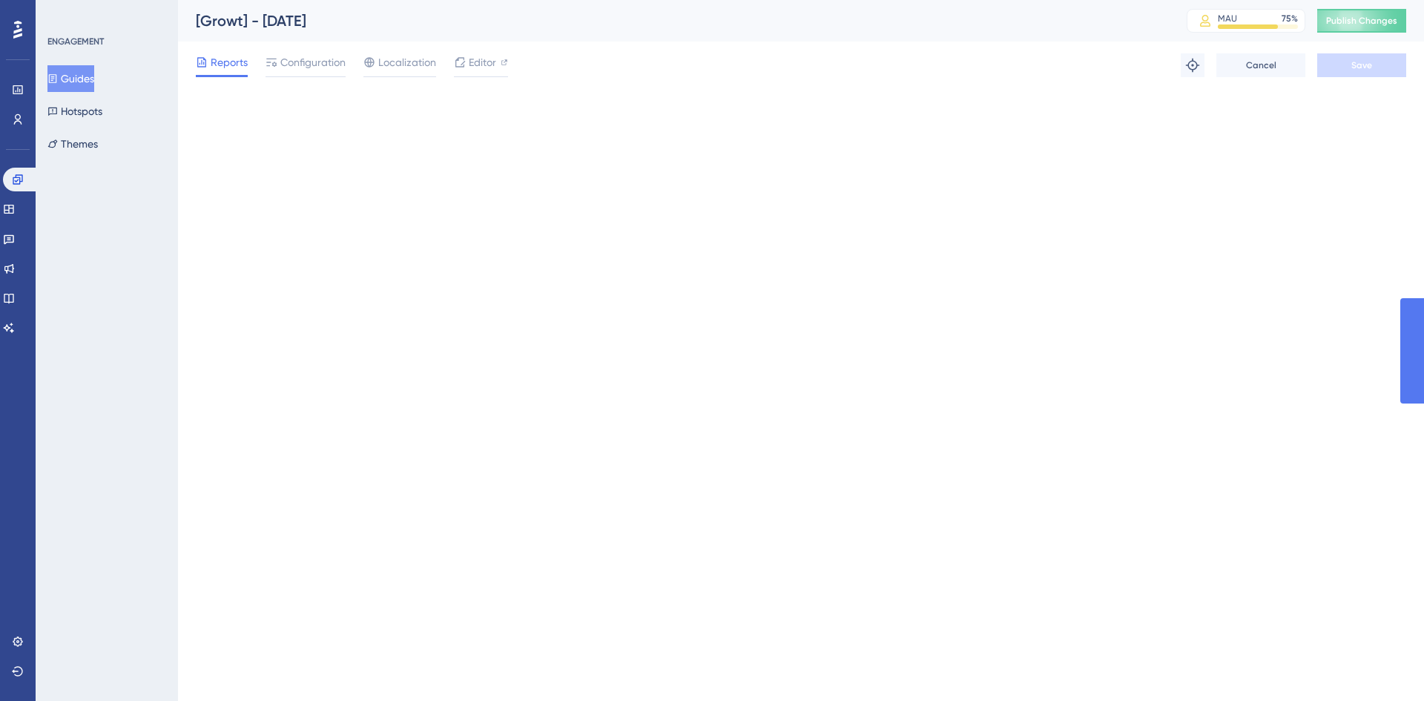 The image size is (1424, 701). Describe the element at coordinates (482, 62) in the screenshot. I see `span: Editor` at that location.